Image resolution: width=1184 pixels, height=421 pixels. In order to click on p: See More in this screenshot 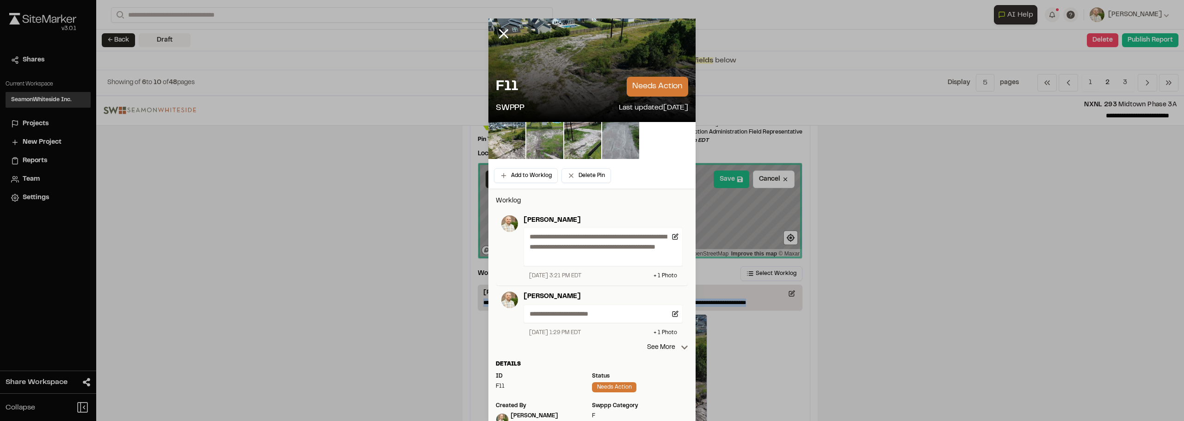, I will do `click(667, 348)`.